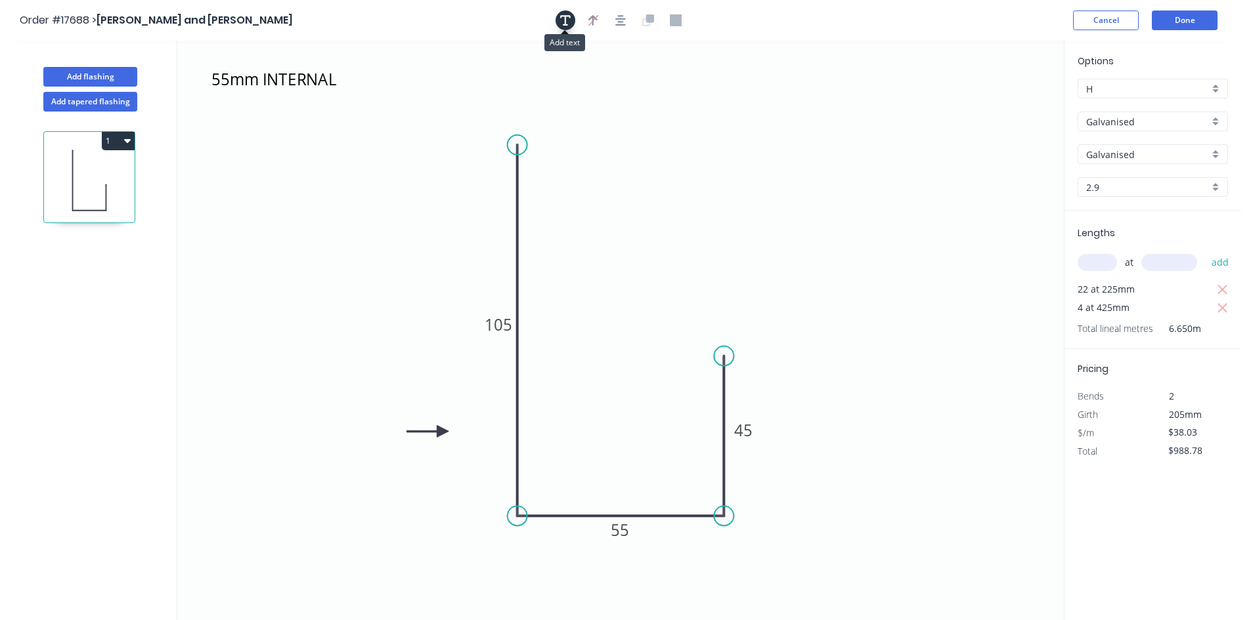 The width and height of the screenshot is (1251, 620). Describe the element at coordinates (1090, 396) in the screenshot. I see `span: Bends` at that location.